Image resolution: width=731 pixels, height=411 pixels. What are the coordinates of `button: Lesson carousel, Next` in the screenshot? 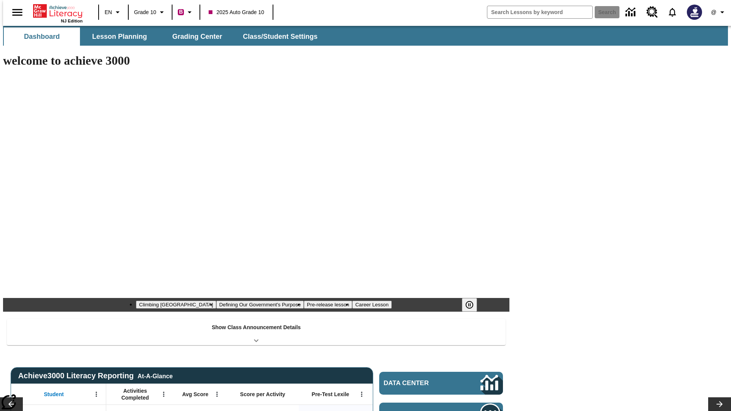 It's located at (720, 404).